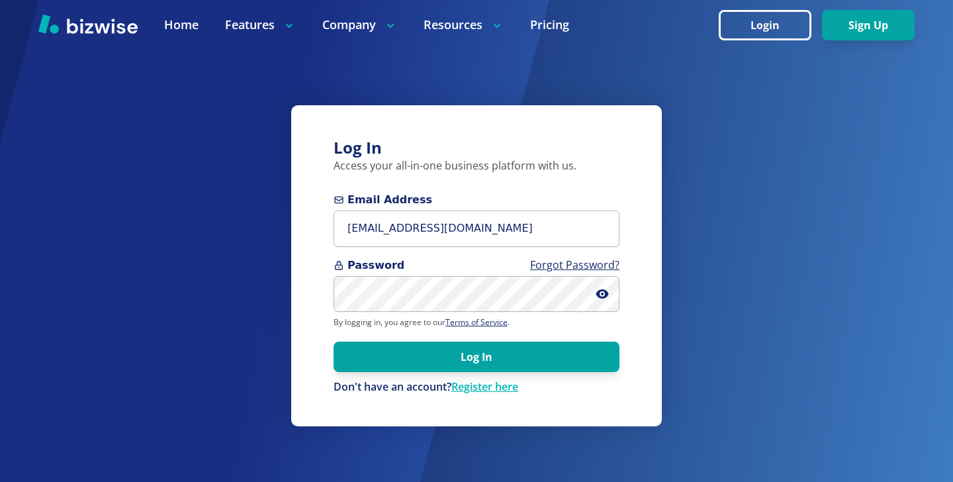 This screenshot has height=482, width=953. What do you see at coordinates (181, 24) in the screenshot?
I see `a: Home` at bounding box center [181, 24].